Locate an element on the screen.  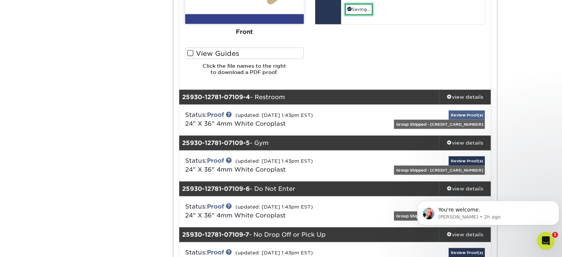
div: - Gym is located at coordinates (309, 143).